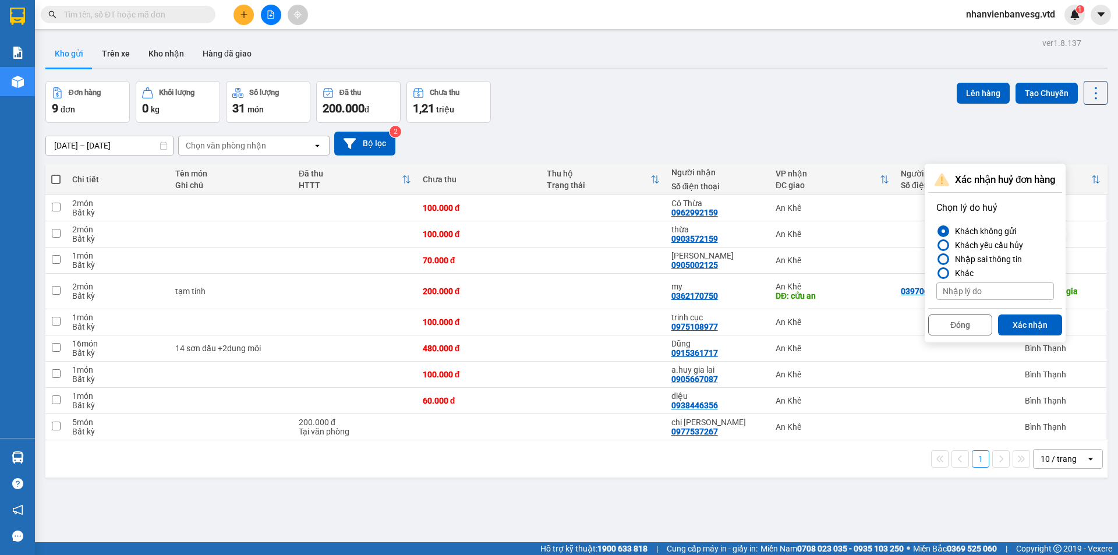 The width and height of the screenshot is (1118, 555). What do you see at coordinates (986, 259) in the screenshot?
I see `div: Nhập sai thông tin` at bounding box center [986, 259].